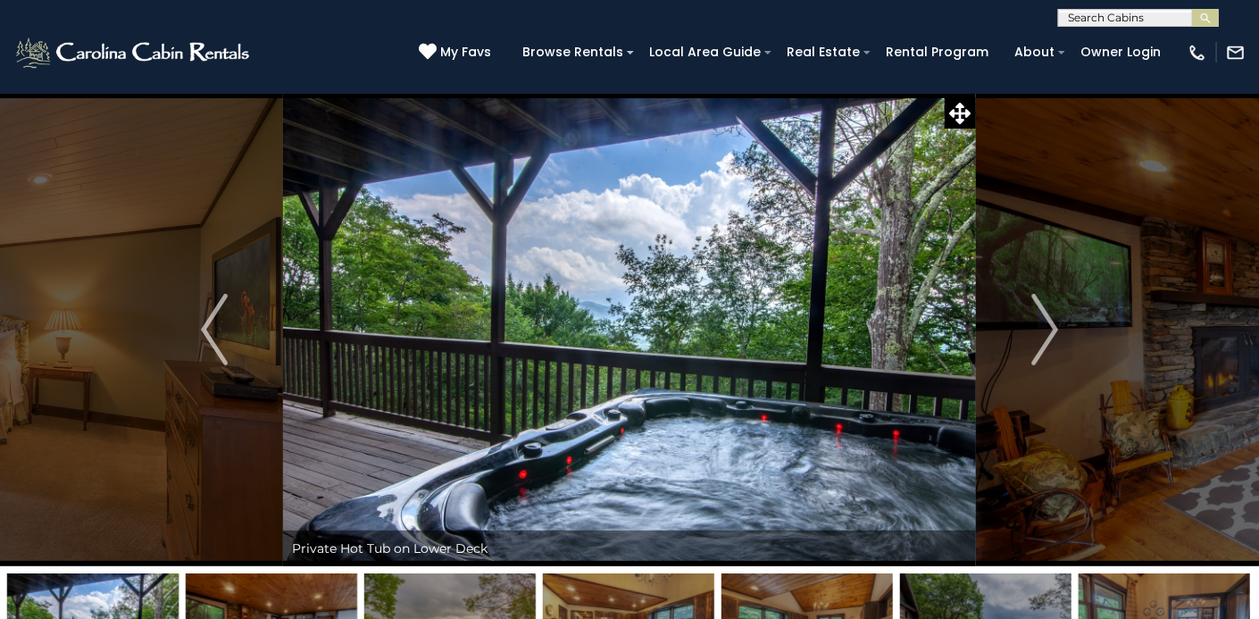 This screenshot has width=1259, height=619. I want to click on img: White-1-2.png, so click(134, 53).